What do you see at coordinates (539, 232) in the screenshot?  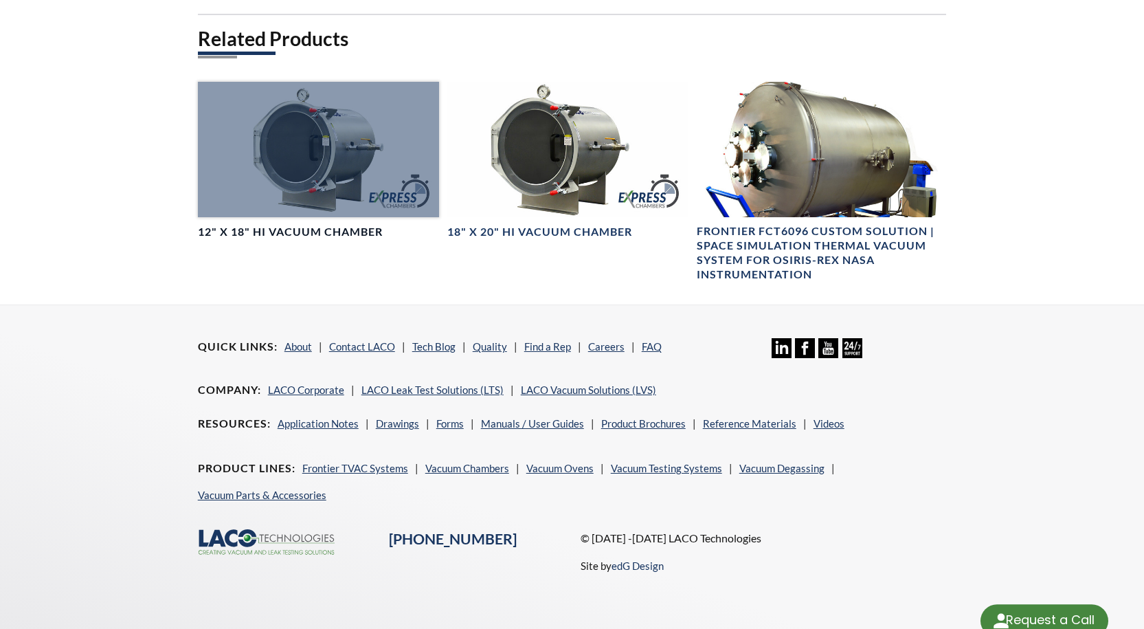 I see `h4: 18" X 20" HI Vacuum Chamber` at bounding box center [539, 232].